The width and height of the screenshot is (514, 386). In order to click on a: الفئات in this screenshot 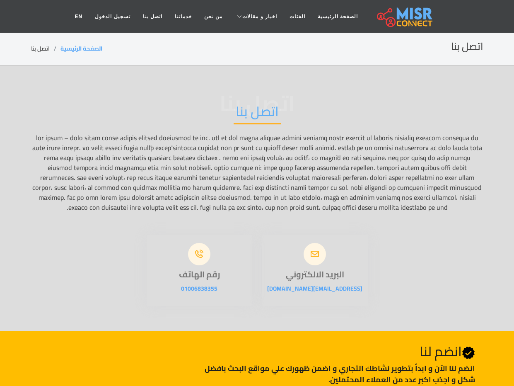, I will do `click(297, 17)`.